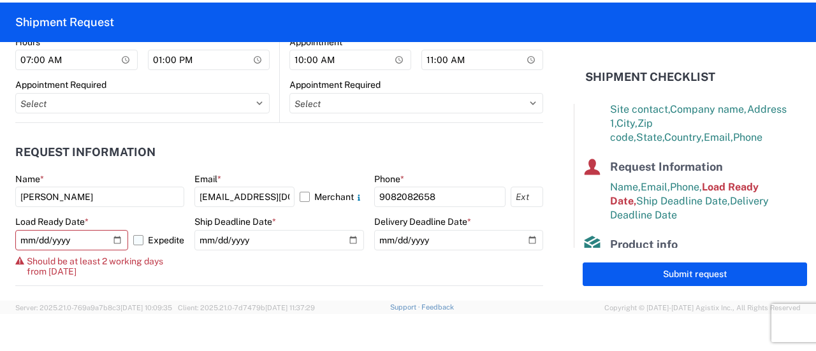 The width and height of the screenshot is (816, 351). I want to click on span: Client: 2025.21.0-7d7479b, so click(246, 308).